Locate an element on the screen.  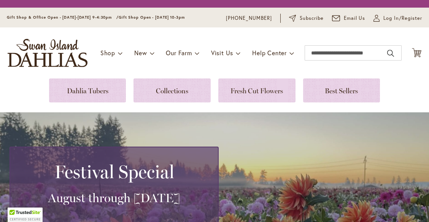
span: Visit Us is located at coordinates (222, 53).